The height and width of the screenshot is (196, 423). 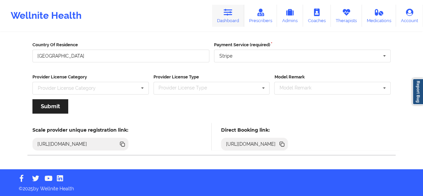 What do you see at coordinates (254, 130) in the screenshot?
I see `h5: Direct Booking link:` at bounding box center [254, 130].